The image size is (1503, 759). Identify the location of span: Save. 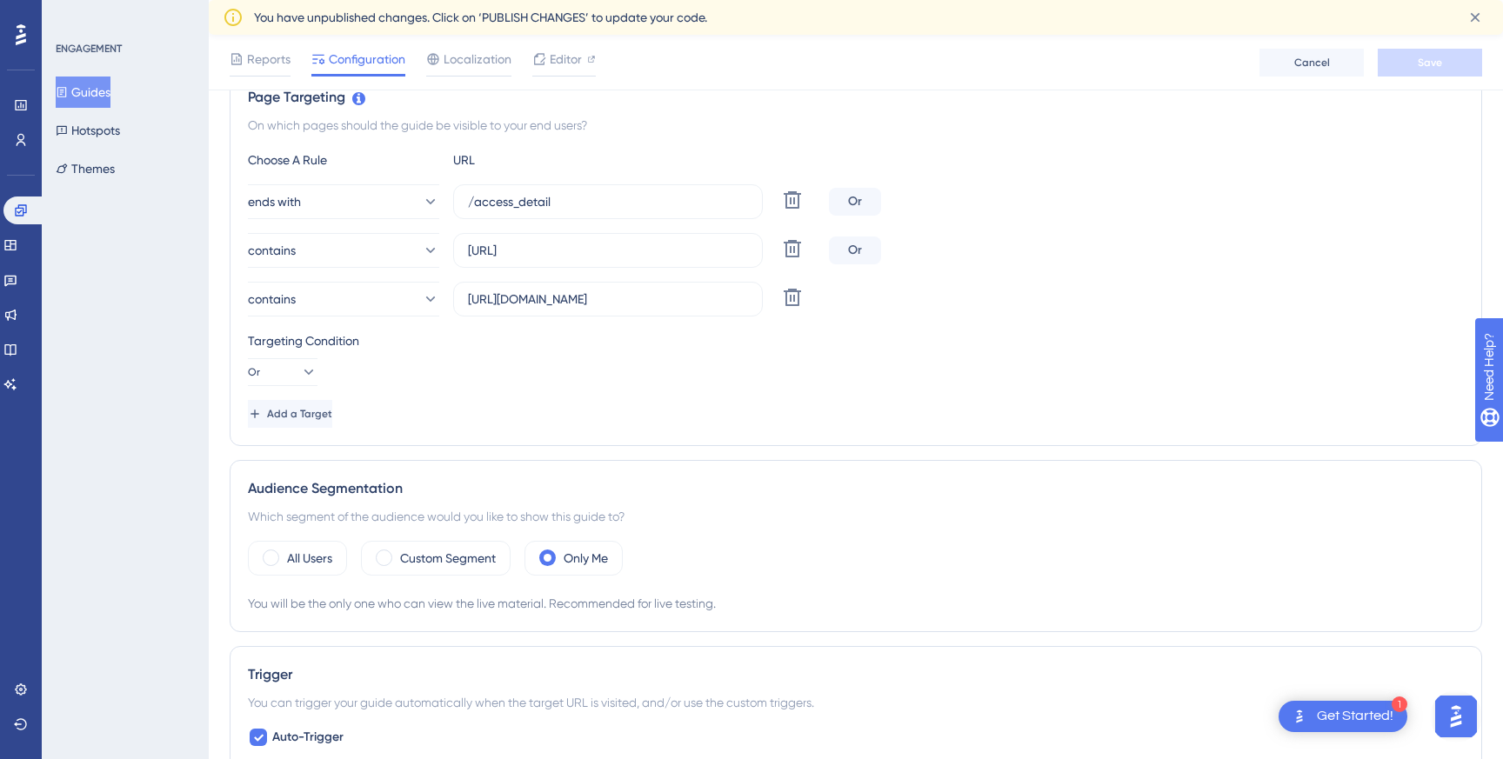
(1430, 63).